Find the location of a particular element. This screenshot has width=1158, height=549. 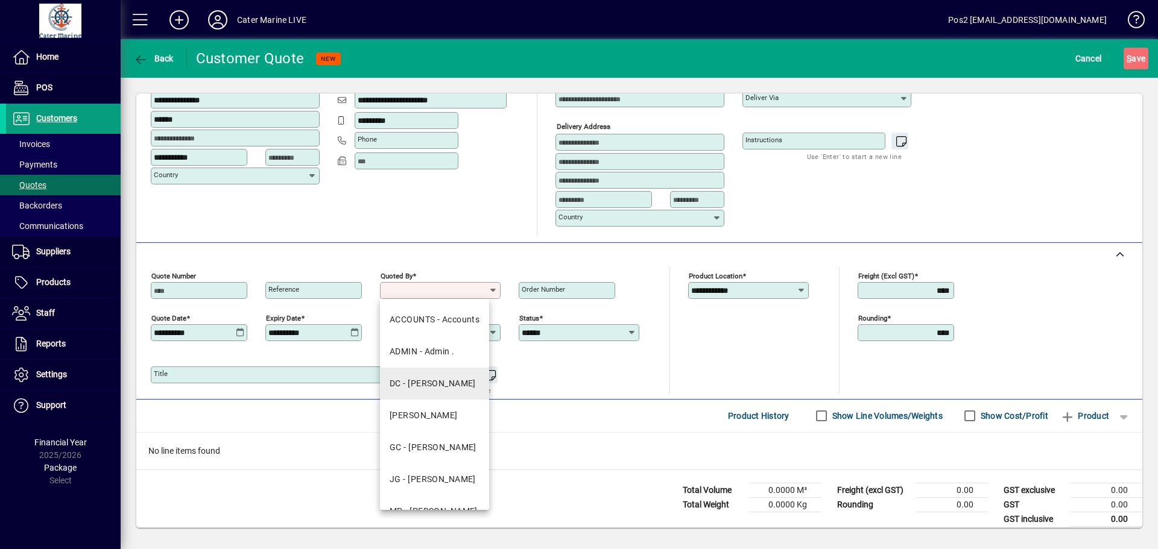

a: Invoices is located at coordinates (63, 144).